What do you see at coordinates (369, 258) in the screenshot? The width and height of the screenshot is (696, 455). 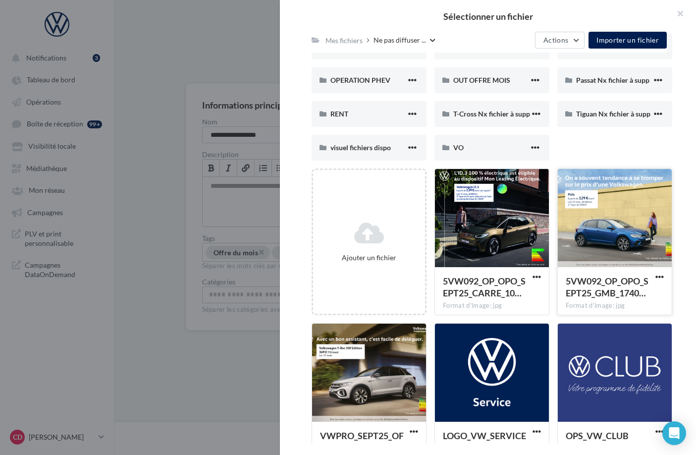 I see `div: Ajouter un fichier` at bounding box center [369, 258].